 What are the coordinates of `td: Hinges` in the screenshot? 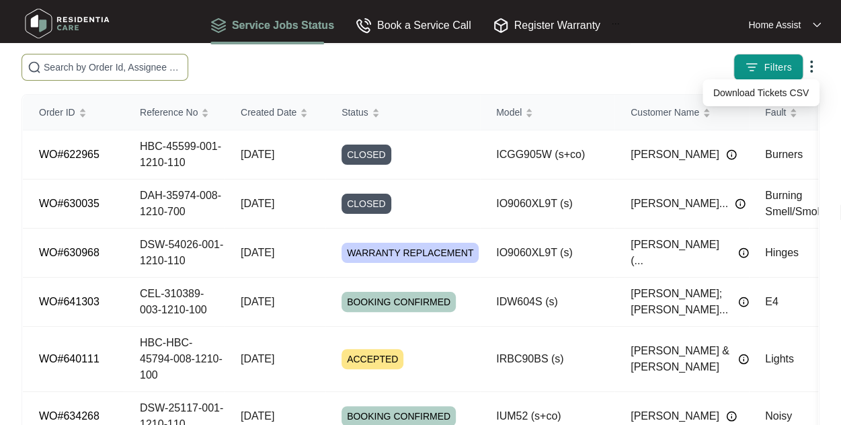 It's located at (789, 253).